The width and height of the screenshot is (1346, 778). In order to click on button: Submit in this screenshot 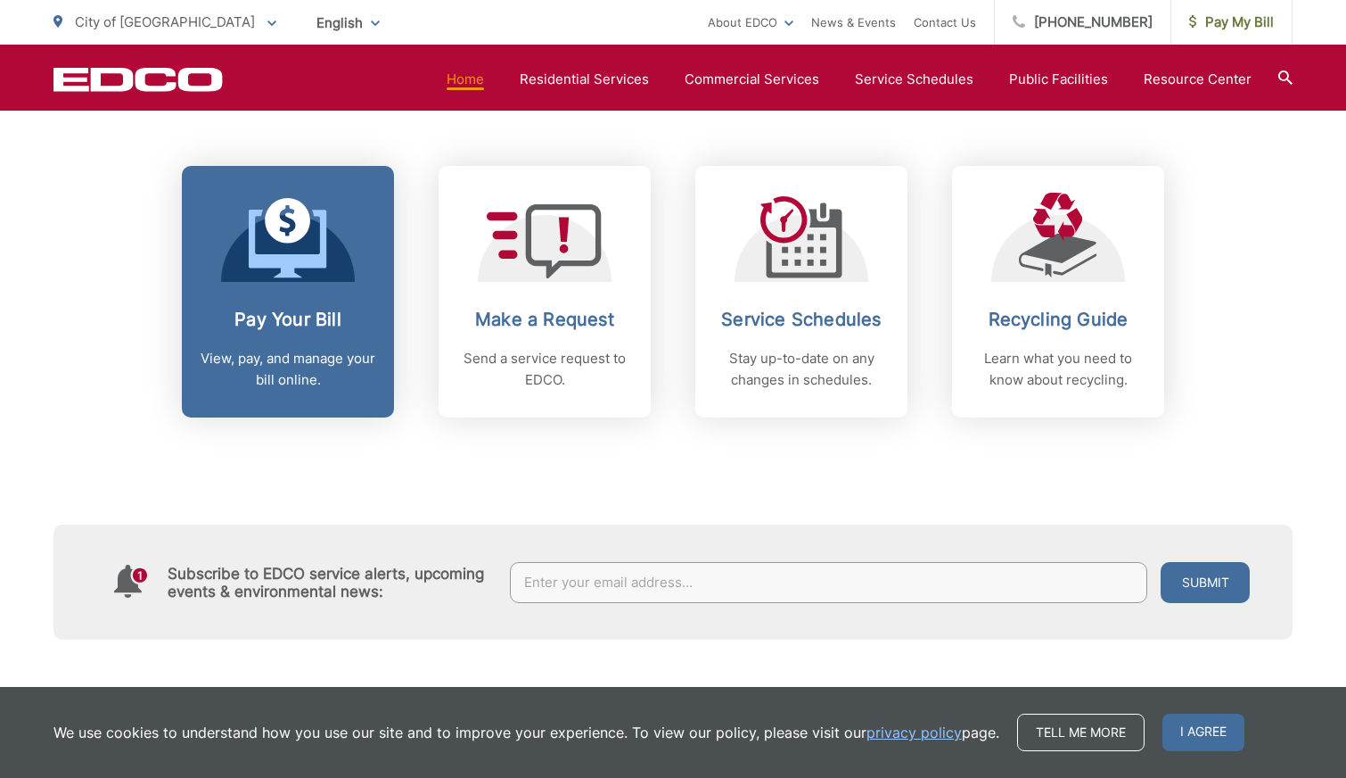, I will do `click(1205, 582)`.